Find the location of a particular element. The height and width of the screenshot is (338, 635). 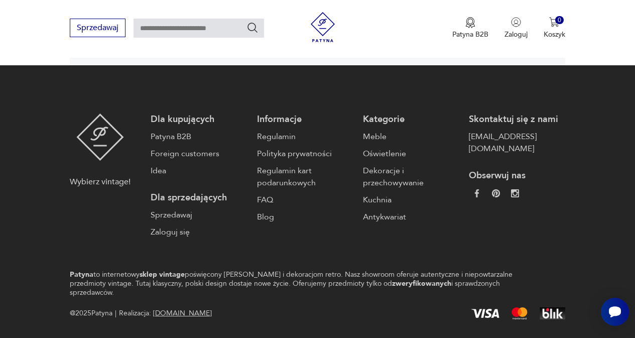

a: Antykwariat is located at coordinates (411, 217).